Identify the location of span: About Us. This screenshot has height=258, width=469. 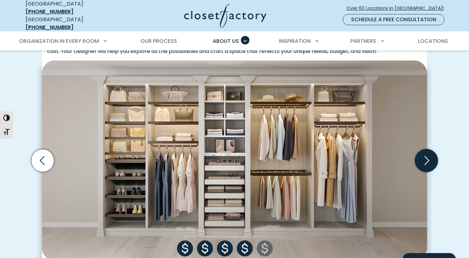
(226, 41).